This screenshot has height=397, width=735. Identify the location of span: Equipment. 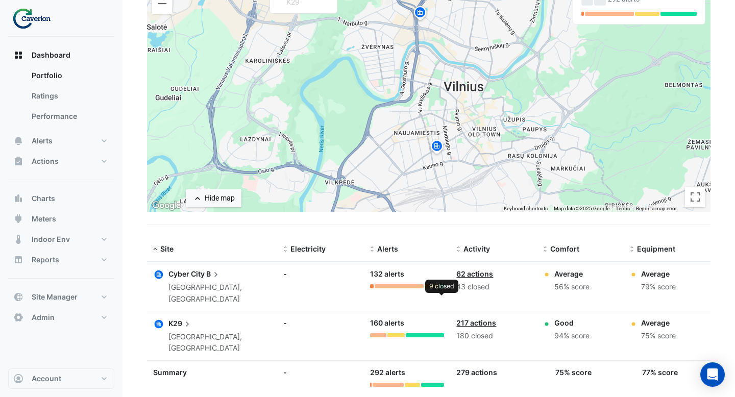
(656, 249).